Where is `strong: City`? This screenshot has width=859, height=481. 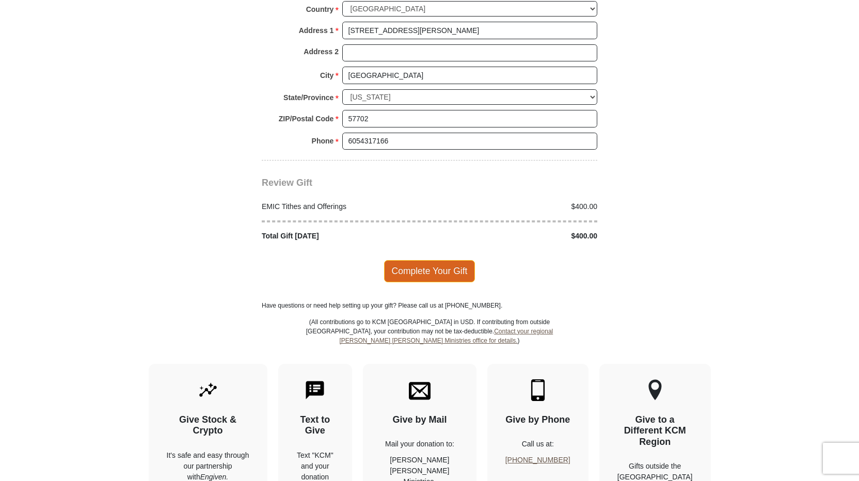
strong: City is located at coordinates (327, 75).